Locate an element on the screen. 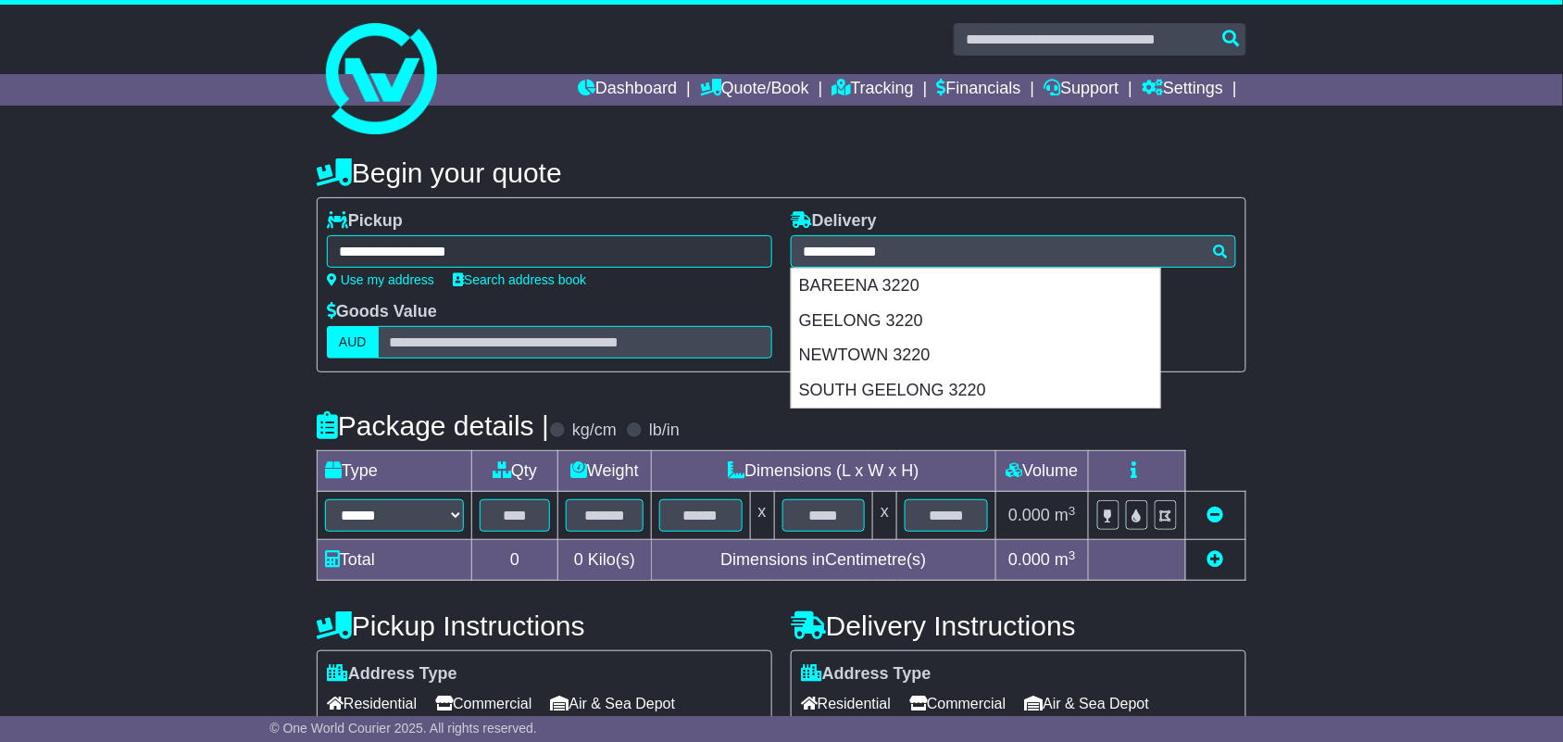  a: Tracking is located at coordinates (873, 90).